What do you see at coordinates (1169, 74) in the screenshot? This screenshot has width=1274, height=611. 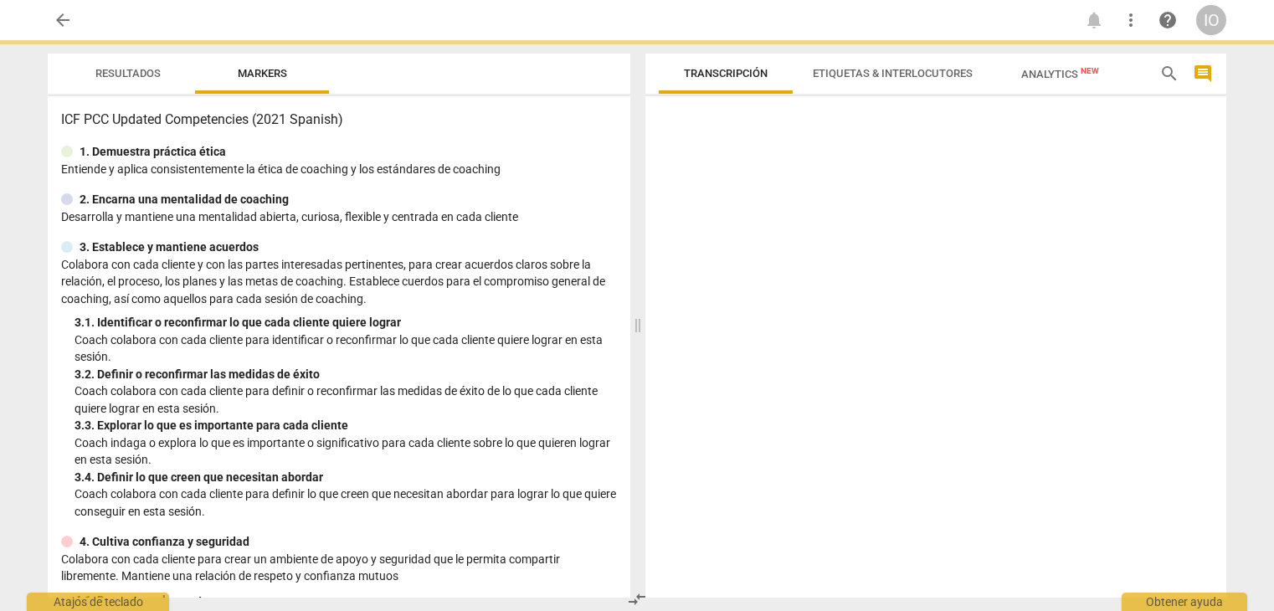 I see `button: Buscar` at bounding box center [1169, 74].